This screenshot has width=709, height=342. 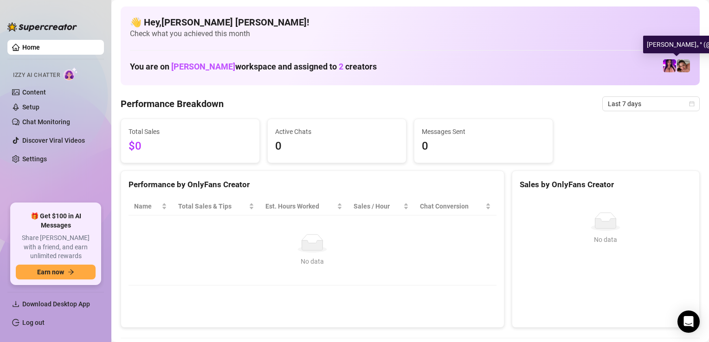 I want to click on button: Earn nowarrow-right, so click(x=56, y=272).